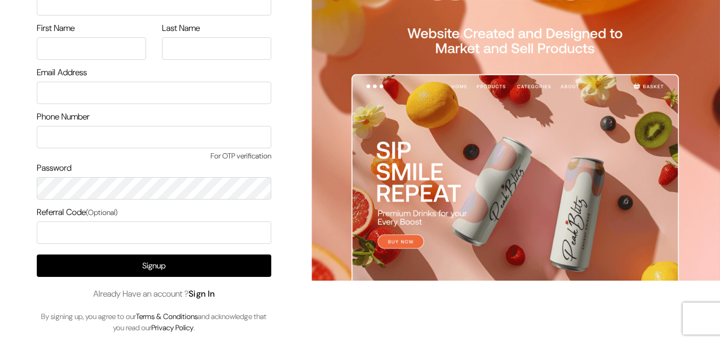 This screenshot has width=720, height=342. Describe the element at coordinates (77, 212) in the screenshot. I see `label: Referral Code` at that location.